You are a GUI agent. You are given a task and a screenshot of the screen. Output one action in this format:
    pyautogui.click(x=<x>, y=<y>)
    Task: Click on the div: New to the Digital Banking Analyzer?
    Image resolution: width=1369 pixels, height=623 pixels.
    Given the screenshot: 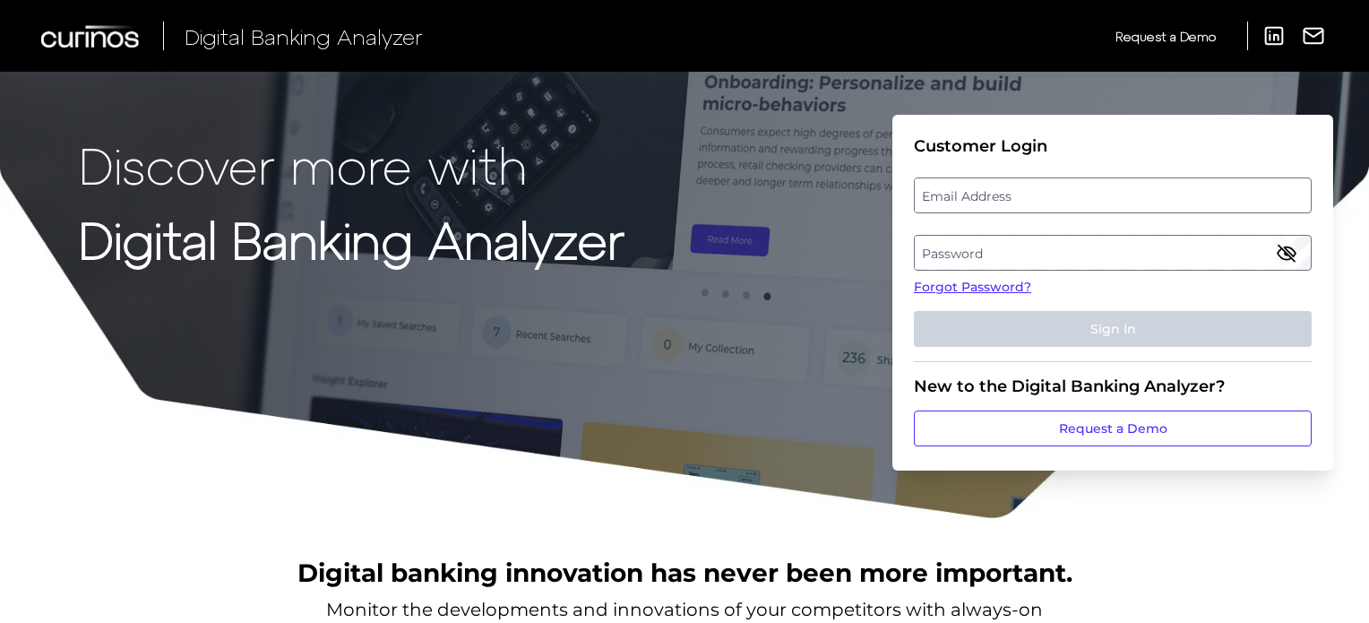 What is the action you would take?
    pyautogui.click(x=1113, y=386)
    